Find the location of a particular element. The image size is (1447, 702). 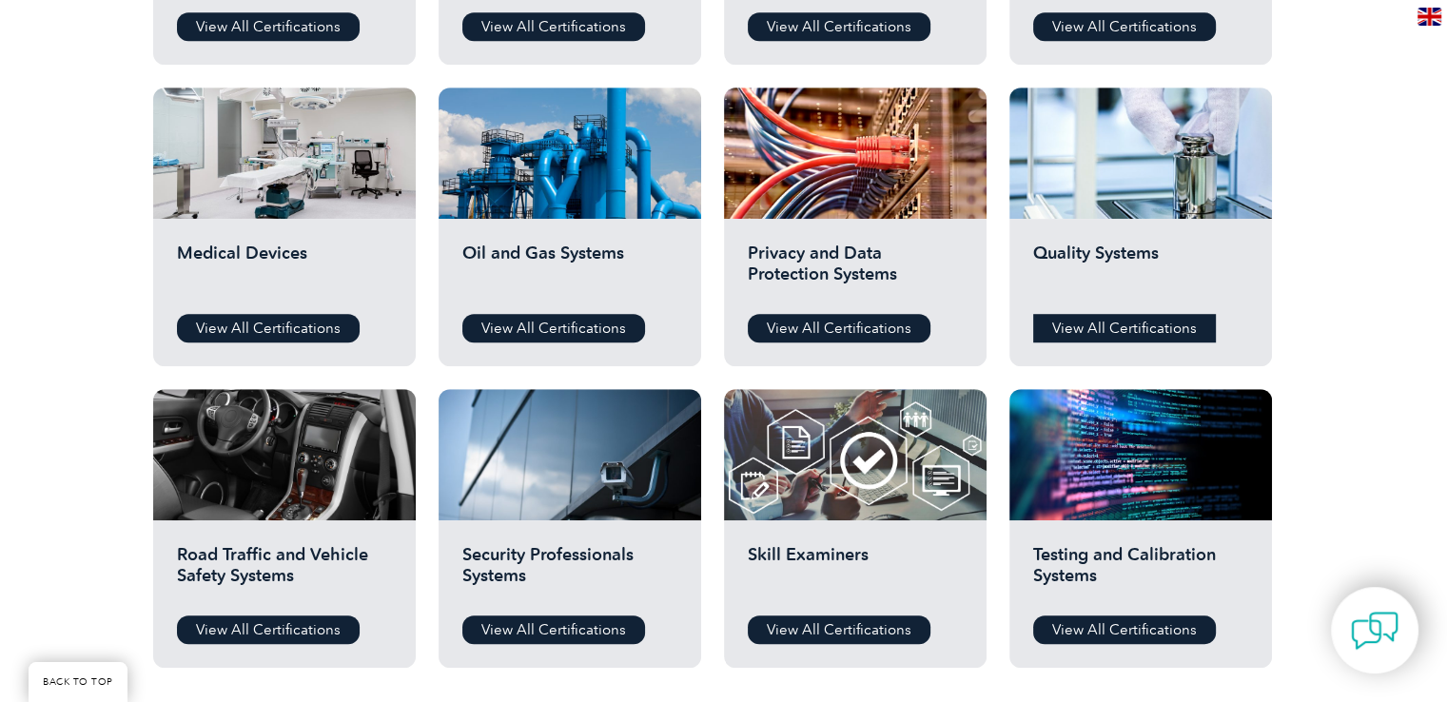

h2: Medical Devices is located at coordinates (284, 271).